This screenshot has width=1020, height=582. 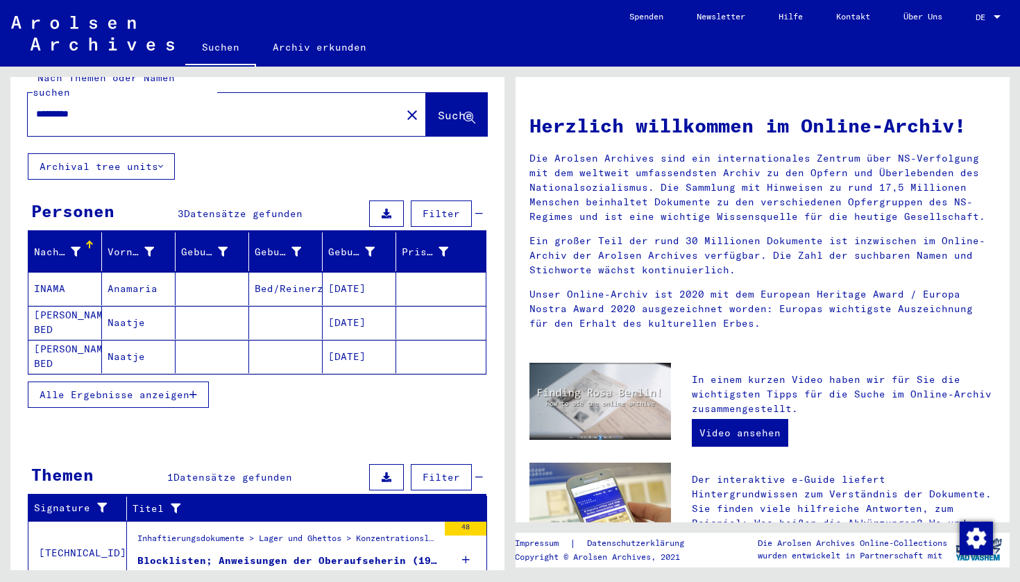 What do you see at coordinates (65, 252) in the screenshot?
I see `mat-header-cell: Nachname` at bounding box center [65, 252].